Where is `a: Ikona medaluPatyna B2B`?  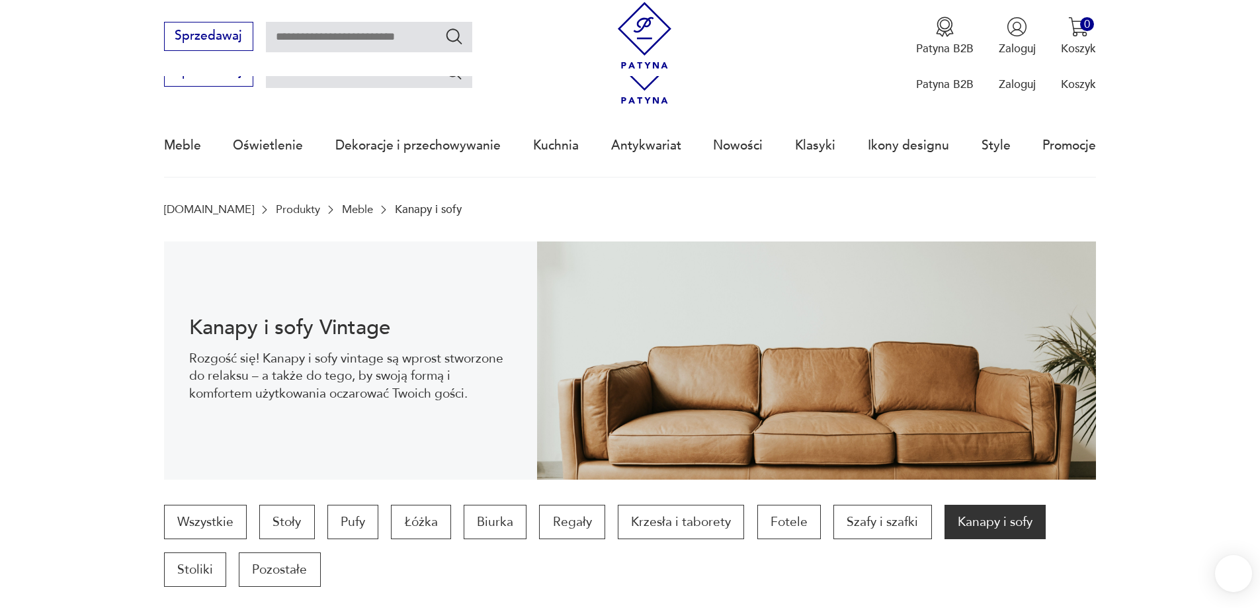
a: Ikona medaluPatyna B2B is located at coordinates (944, 36).